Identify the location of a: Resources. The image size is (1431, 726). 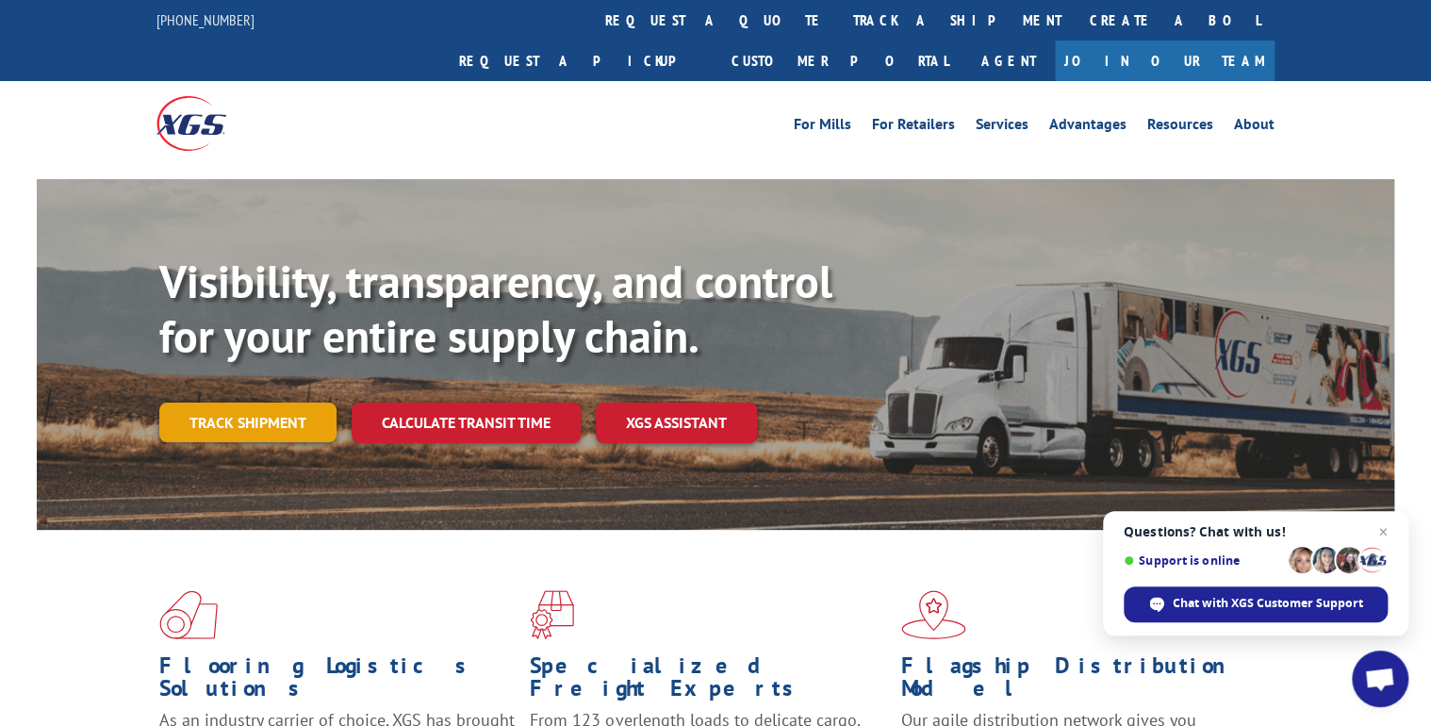
(1180, 127).